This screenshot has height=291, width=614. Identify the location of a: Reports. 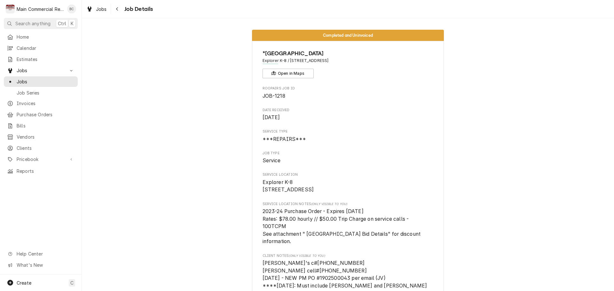
(41, 171).